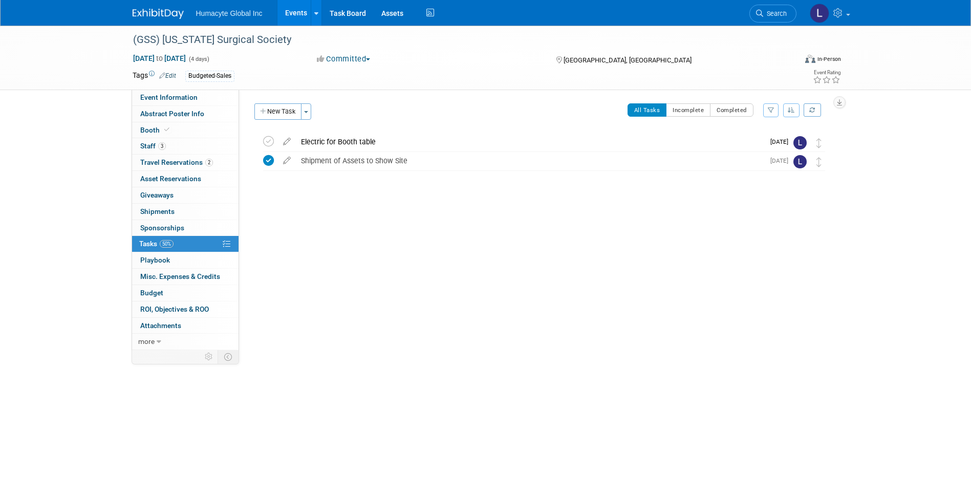  What do you see at coordinates (229, 13) in the screenshot?
I see `span: Humacyte Global Inc` at bounding box center [229, 13].